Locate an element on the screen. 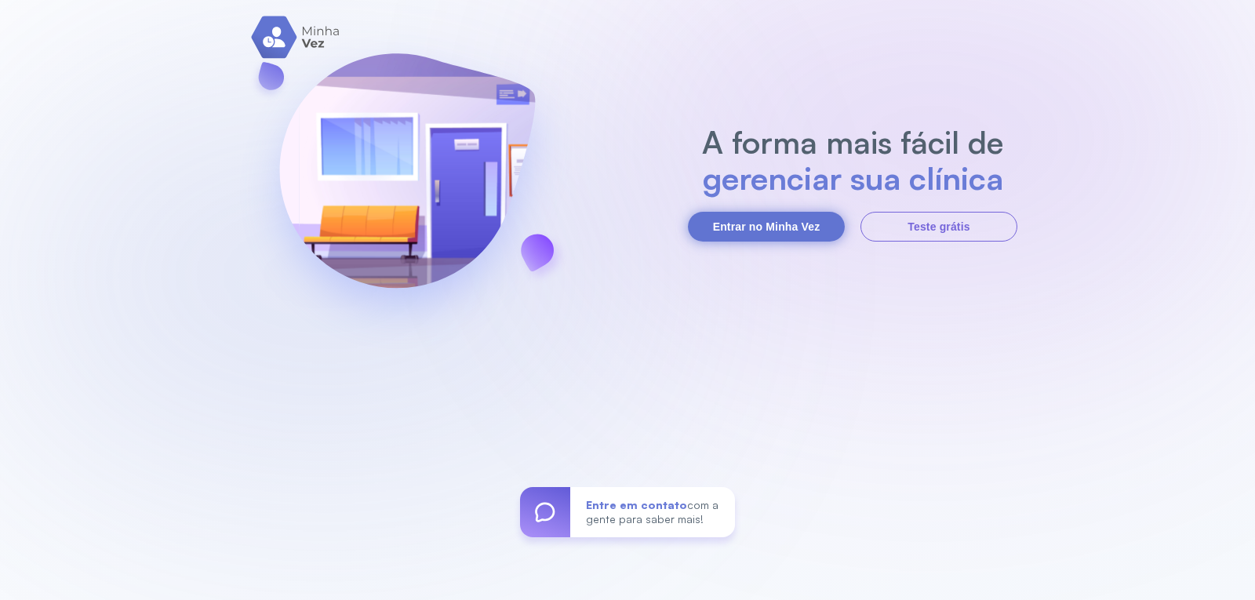 The height and width of the screenshot is (600, 1255). div: com a gente para saber mais! is located at coordinates (653, 512).